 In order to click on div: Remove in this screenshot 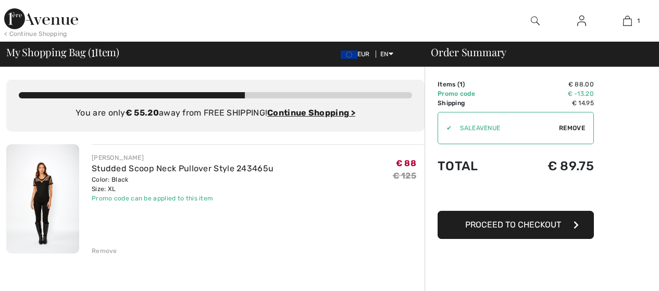, I will do `click(104, 251)`.